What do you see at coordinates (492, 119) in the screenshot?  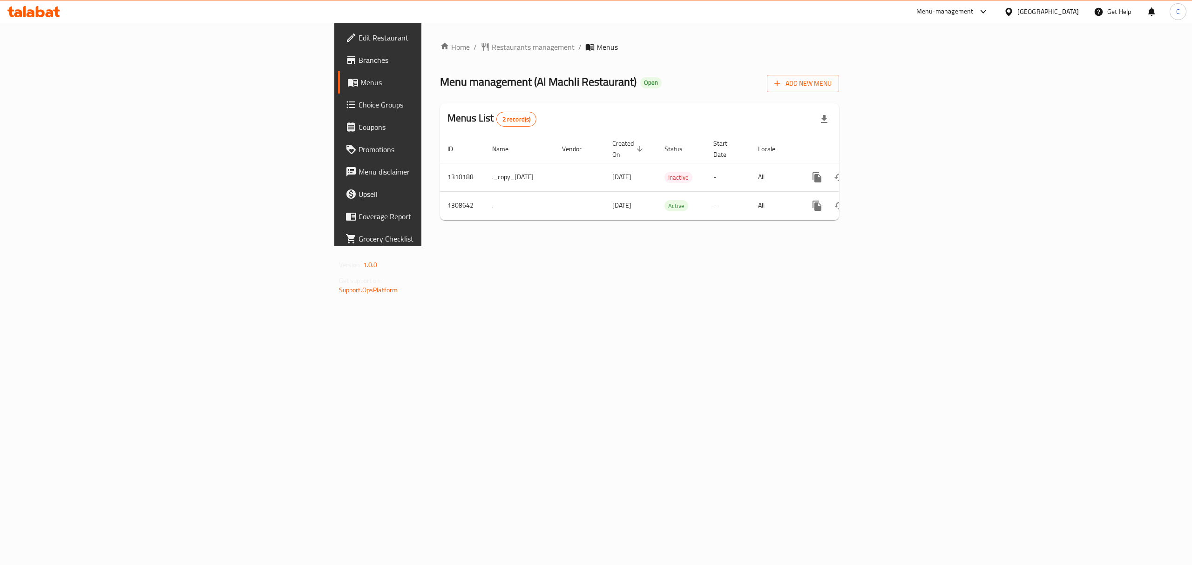 I see `h2: Menus List` at bounding box center [492, 119].